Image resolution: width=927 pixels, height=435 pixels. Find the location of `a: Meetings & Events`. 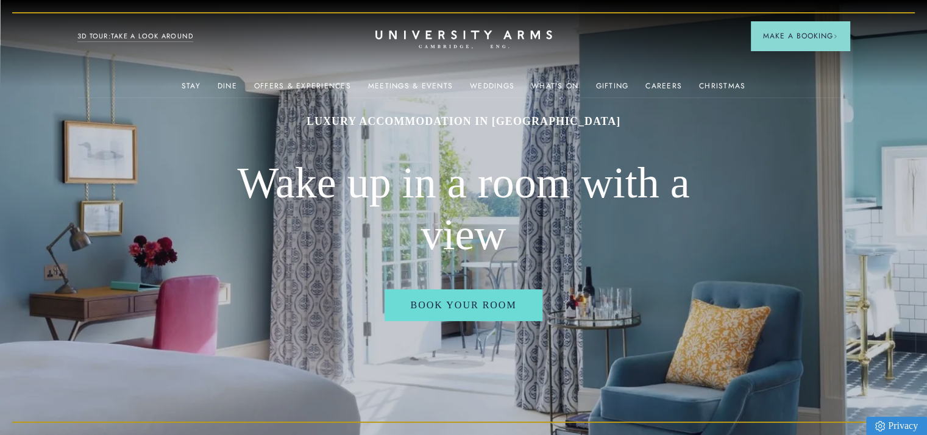

a: Meetings & Events is located at coordinates (410, 90).